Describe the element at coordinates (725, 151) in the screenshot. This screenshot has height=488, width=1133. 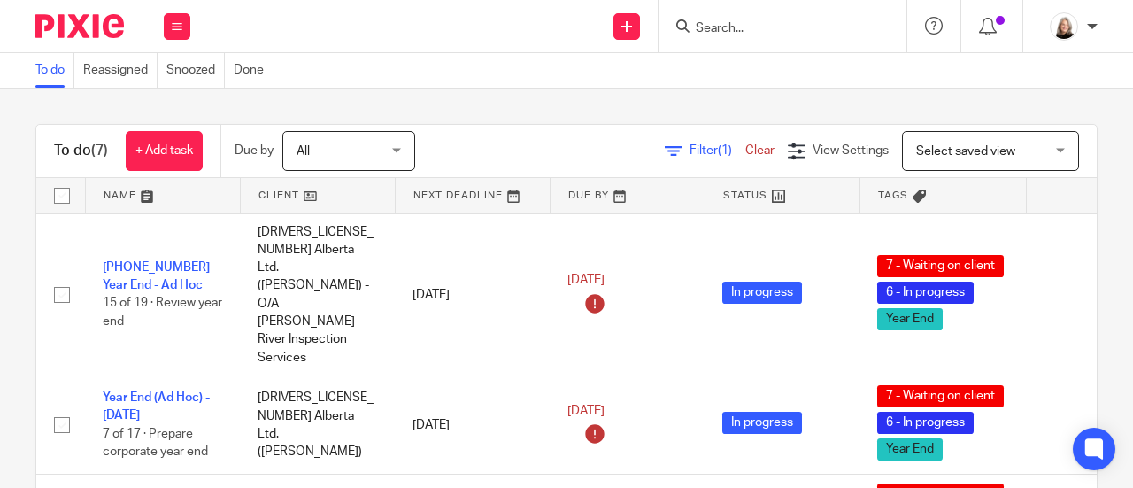
I see `span: (1)` at that location.